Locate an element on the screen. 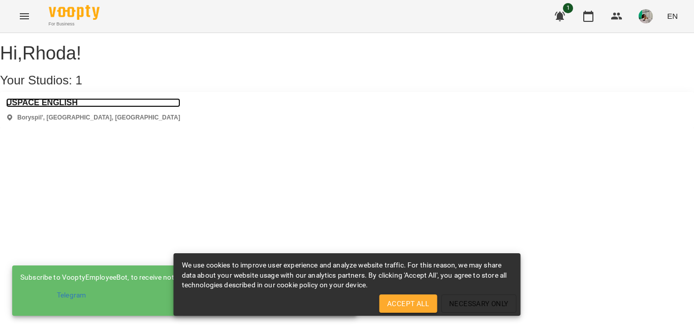  button: EN is located at coordinates (672, 16).